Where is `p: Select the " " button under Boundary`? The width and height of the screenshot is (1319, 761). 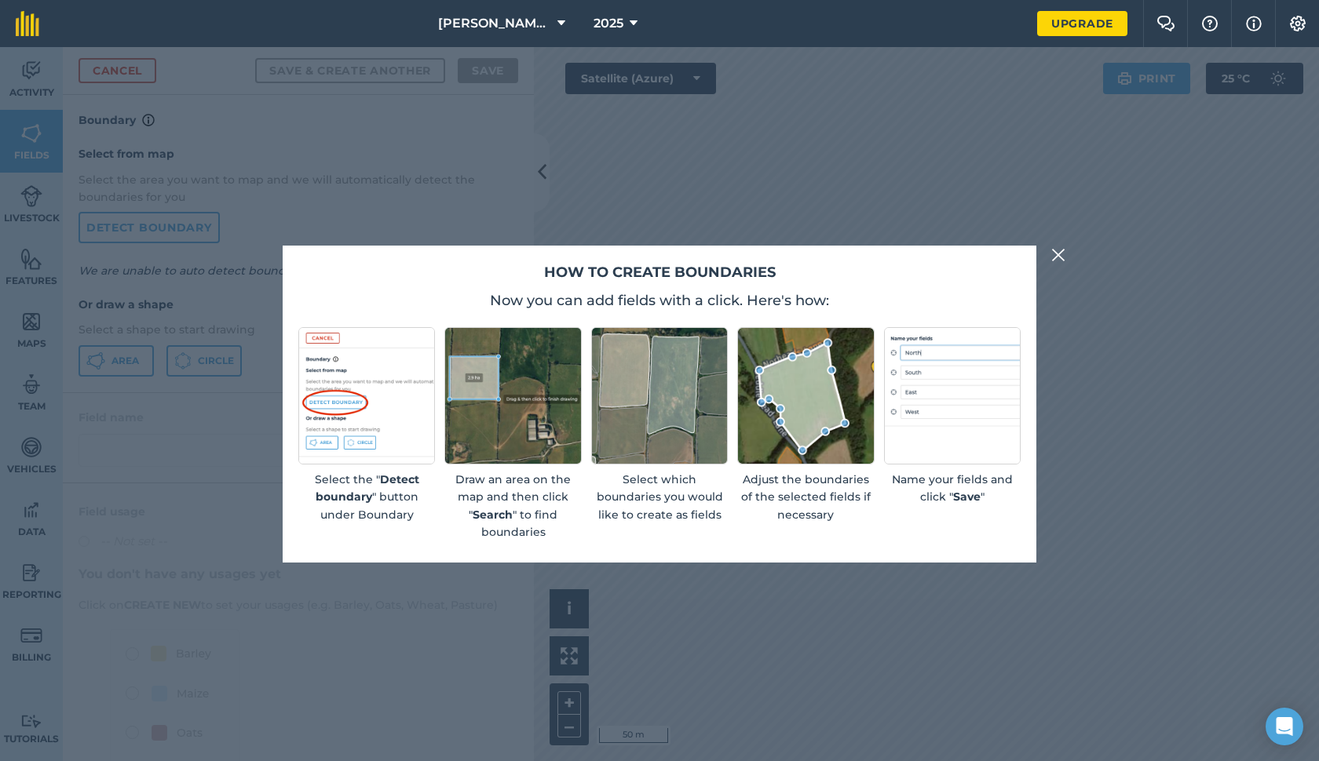 p: Select the " " button under Boundary is located at coordinates (367, 497).